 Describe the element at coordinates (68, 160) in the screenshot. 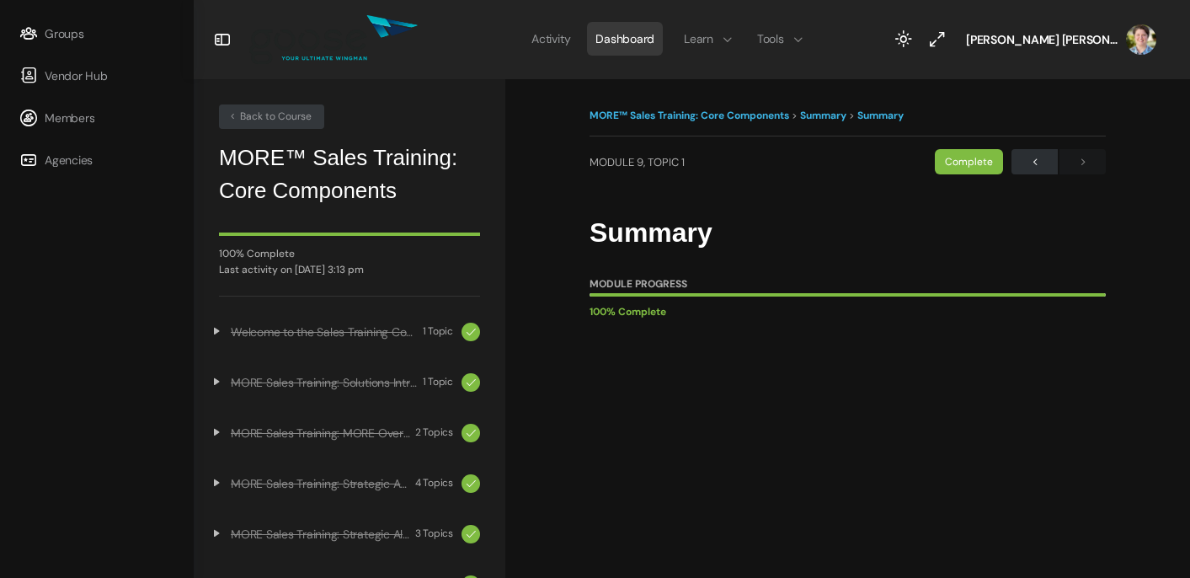

I see `span: Agencies` at that location.